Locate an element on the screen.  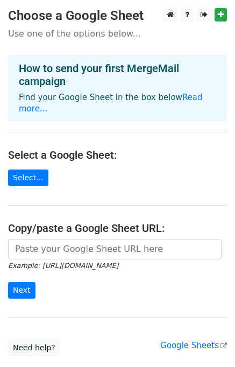
input: Next is located at coordinates (22, 290).